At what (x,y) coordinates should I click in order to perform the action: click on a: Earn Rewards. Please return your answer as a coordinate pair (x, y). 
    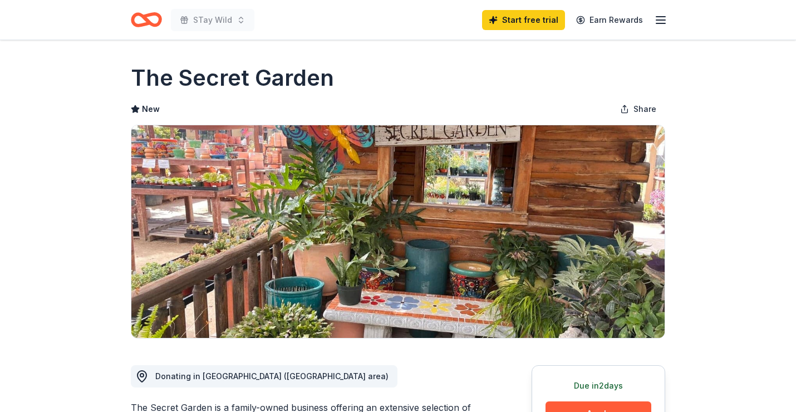
    Looking at the image, I should click on (609, 20).